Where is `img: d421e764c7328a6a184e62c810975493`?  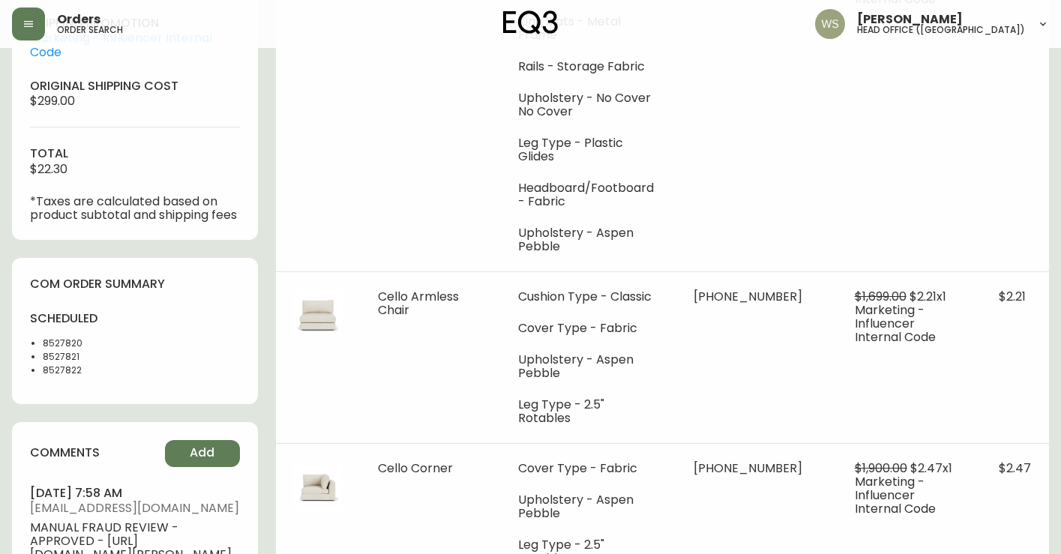
img: d421e764c7328a6a184e62c810975493 is located at coordinates (830, 24).